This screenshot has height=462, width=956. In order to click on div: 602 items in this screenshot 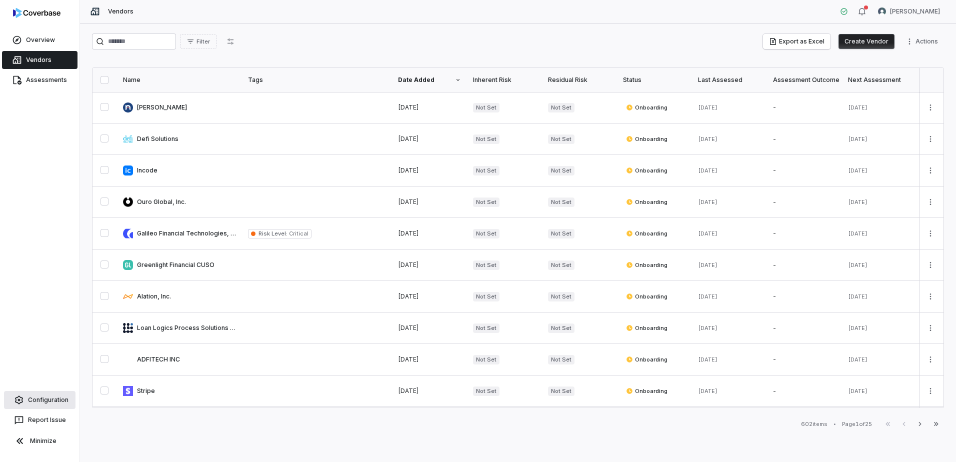, I will do `click(814, 424)`.